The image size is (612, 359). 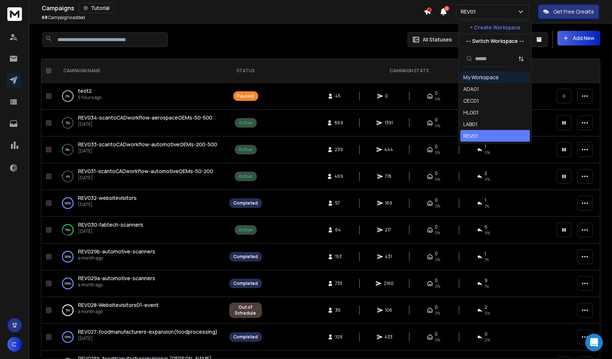 I want to click on span: 2160, so click(x=389, y=283).